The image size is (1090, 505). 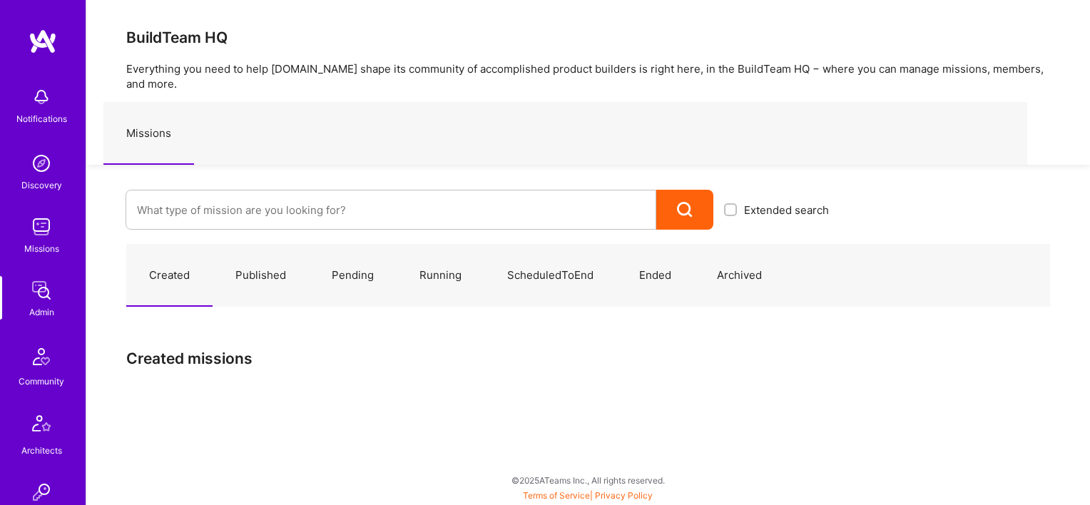 I want to click on div: © 2025 ATeams Inc., All rights reserved., so click(x=588, y=480).